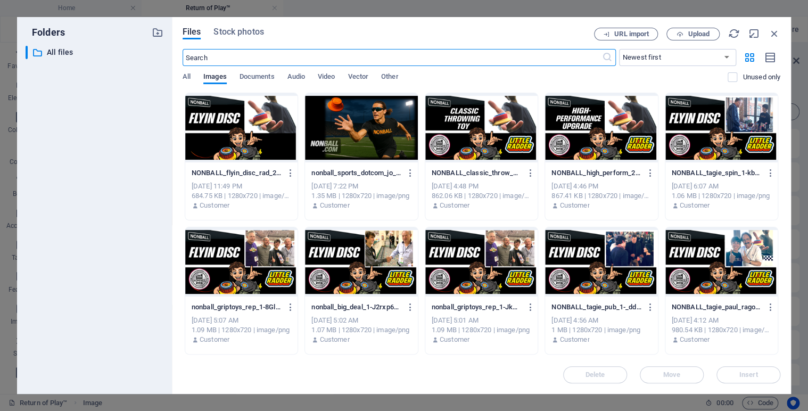  What do you see at coordinates (699, 34) in the screenshot?
I see `span: Upload` at bounding box center [699, 34].